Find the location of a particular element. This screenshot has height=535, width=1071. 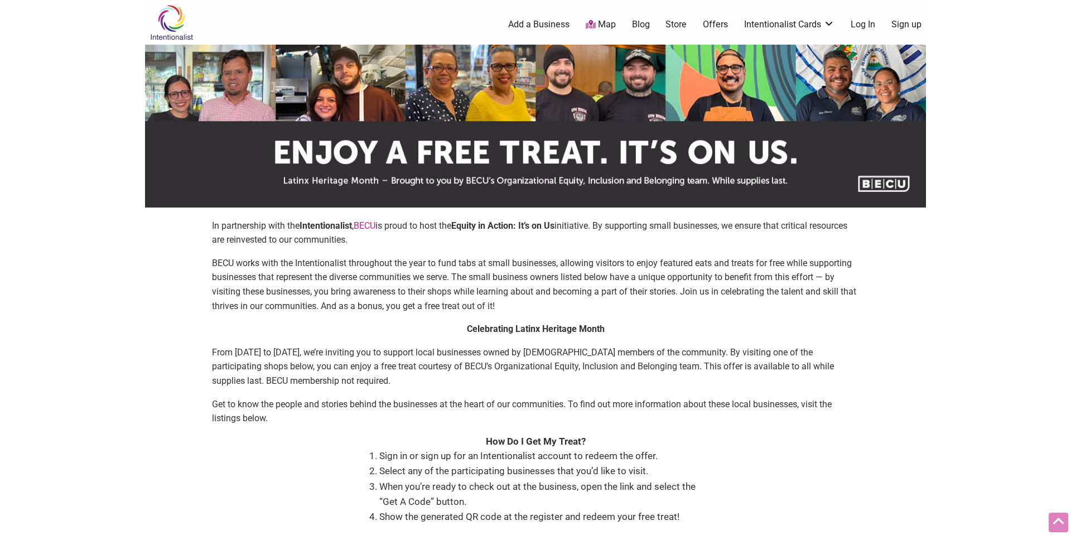

div: Scroll Back to Top is located at coordinates (1058, 522).